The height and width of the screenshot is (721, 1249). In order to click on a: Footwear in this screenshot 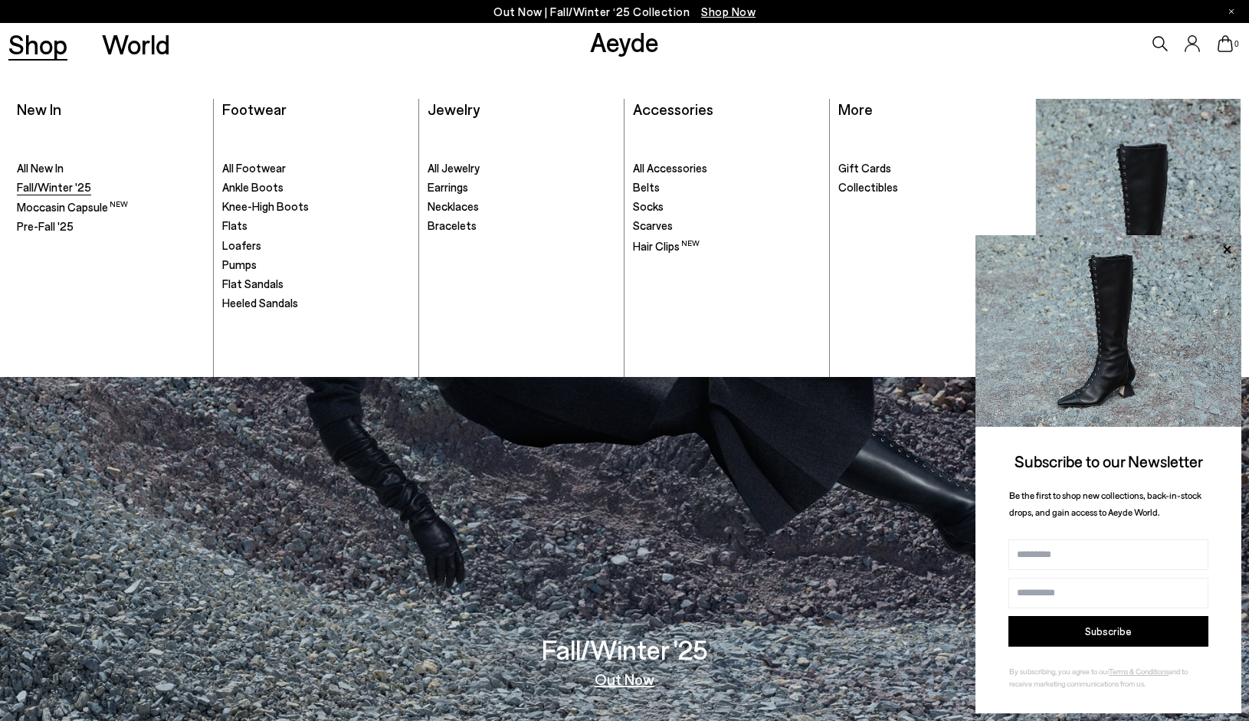, I will do `click(254, 109)`.